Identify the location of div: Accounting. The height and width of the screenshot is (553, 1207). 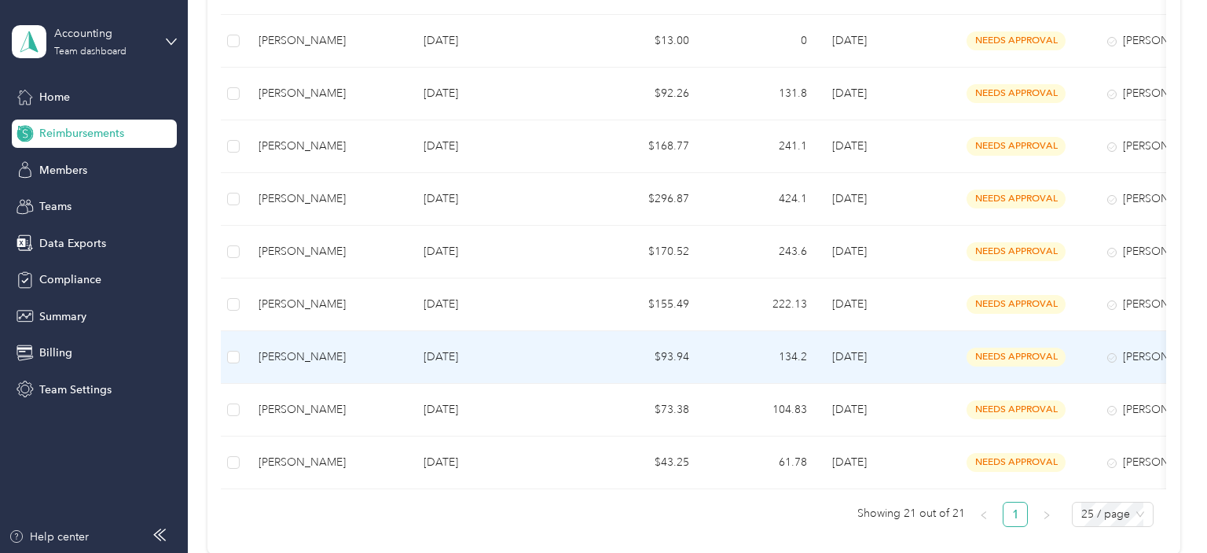
(103, 33).